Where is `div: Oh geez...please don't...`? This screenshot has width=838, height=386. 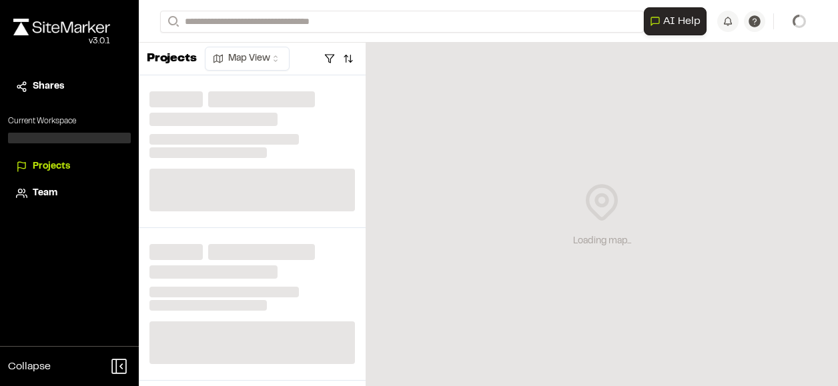 div: Oh geez...please don't... is located at coordinates (61, 41).